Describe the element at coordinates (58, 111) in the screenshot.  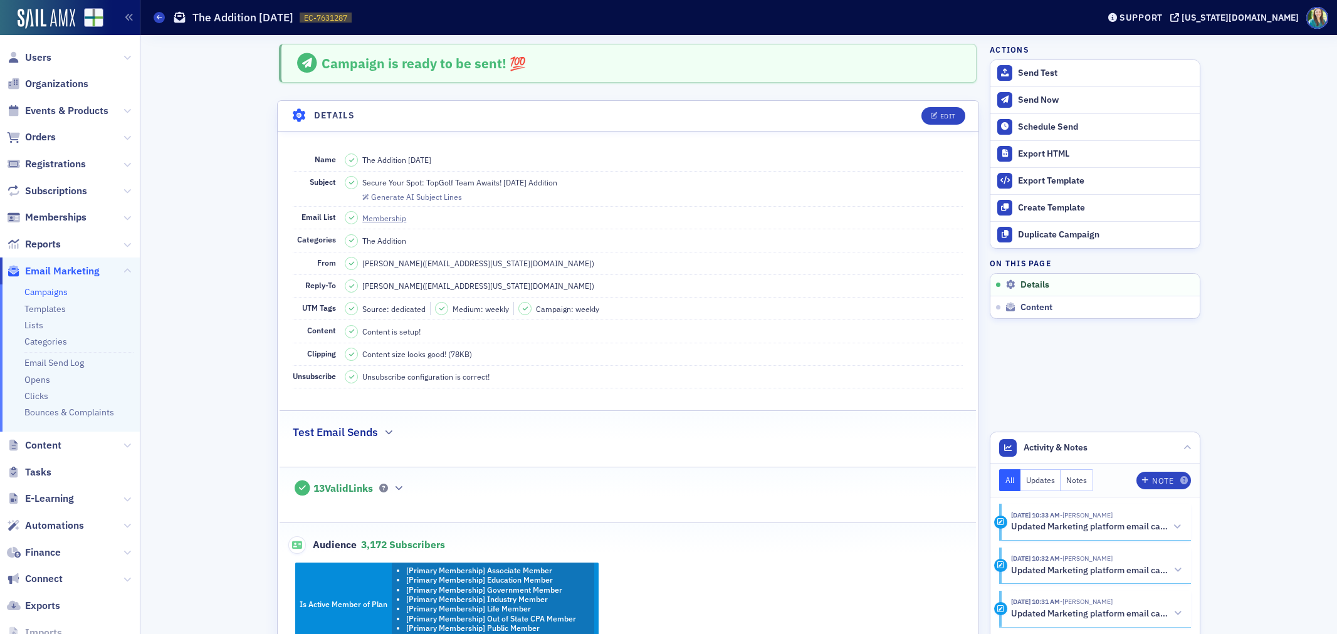
I see `a: Events & Products` at that location.